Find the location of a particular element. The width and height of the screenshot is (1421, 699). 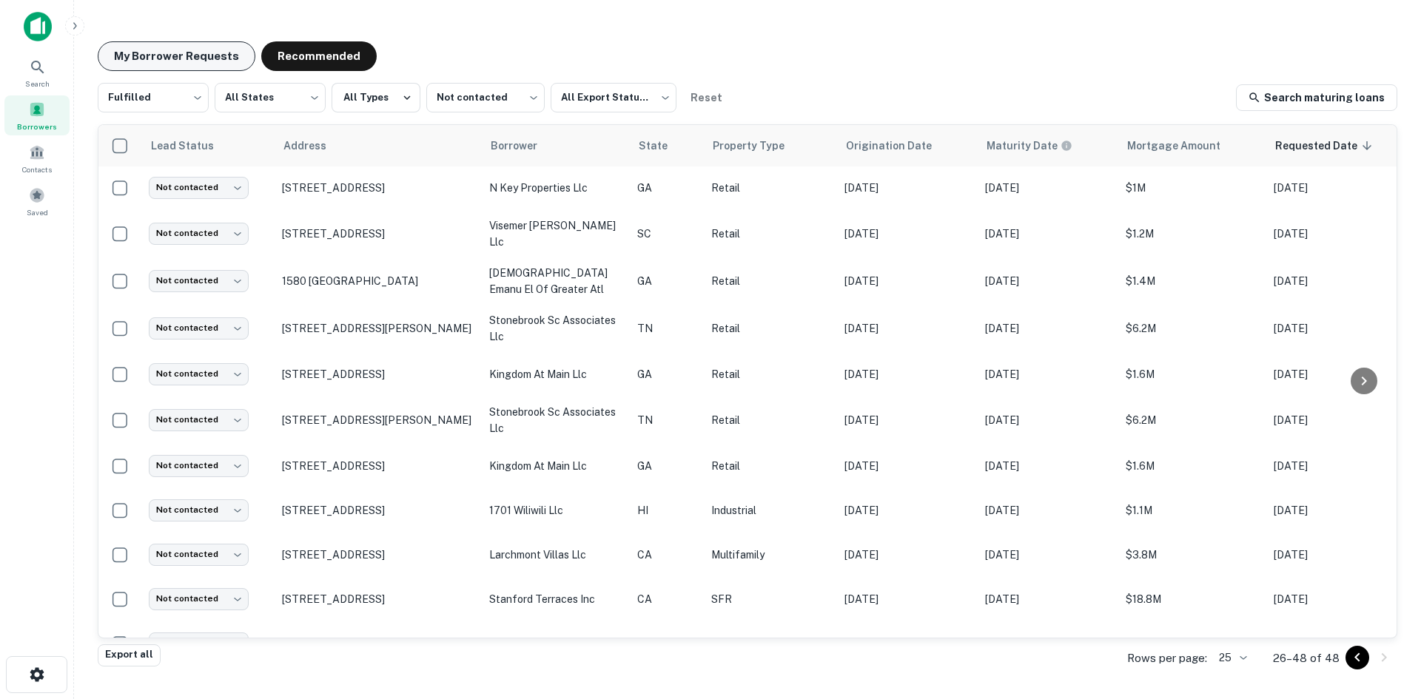

div: All States is located at coordinates (270, 98).